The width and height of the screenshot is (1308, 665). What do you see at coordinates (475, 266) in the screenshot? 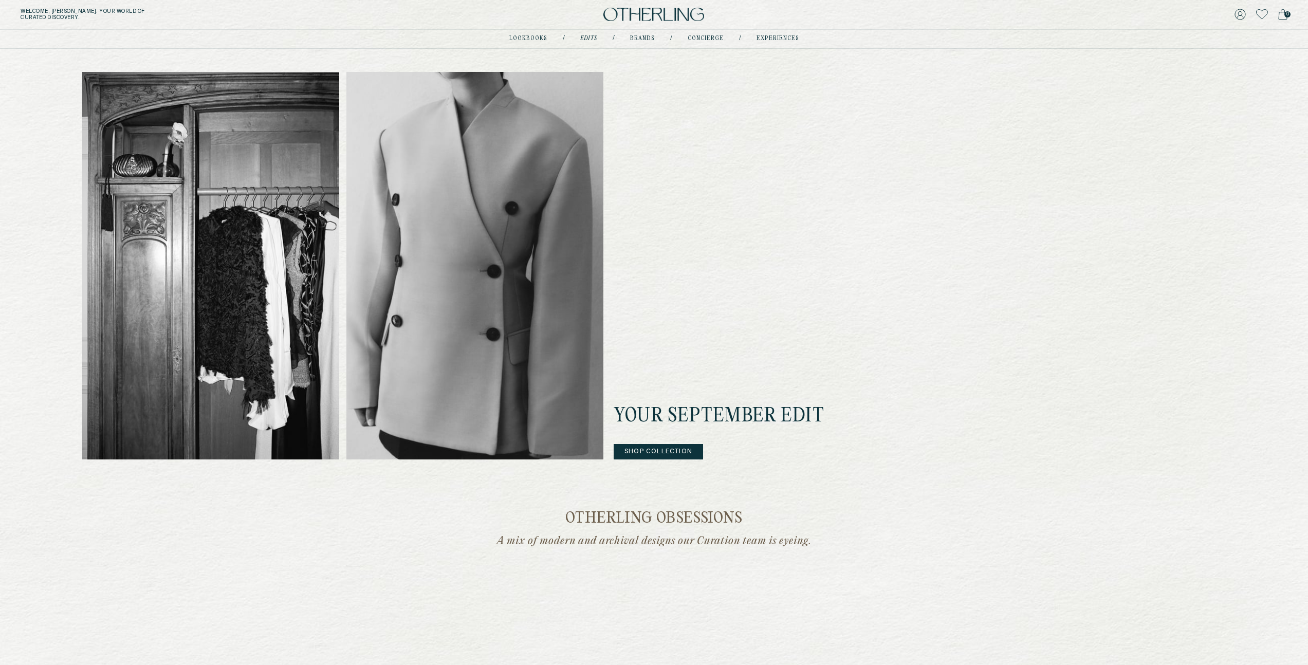
I see `img: Cover 2` at bounding box center [475, 266].